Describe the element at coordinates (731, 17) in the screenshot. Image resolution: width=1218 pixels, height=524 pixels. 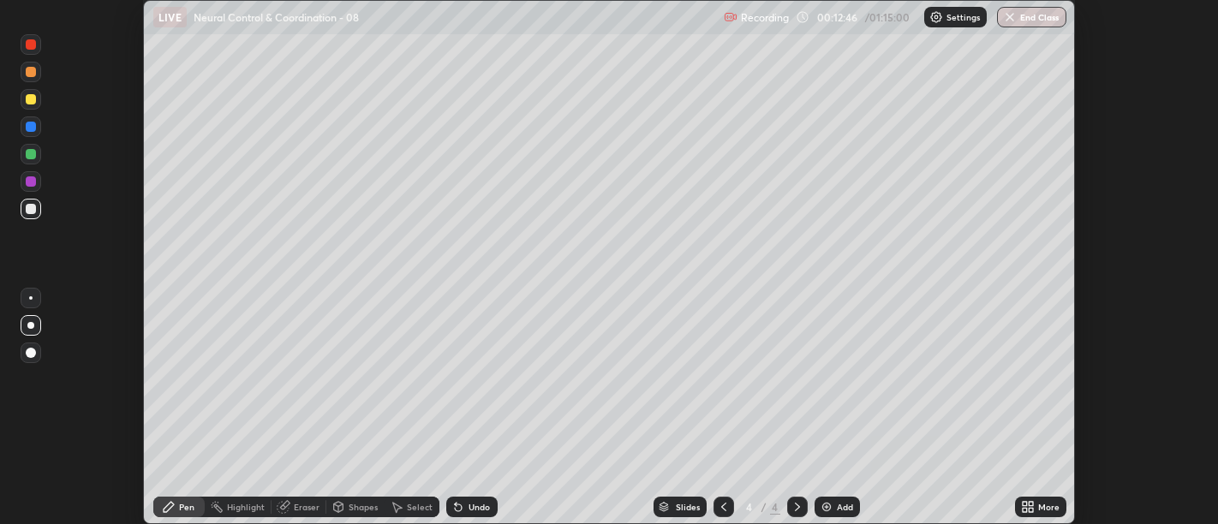
I see `img: recording.375f2c34.svg` at that location.